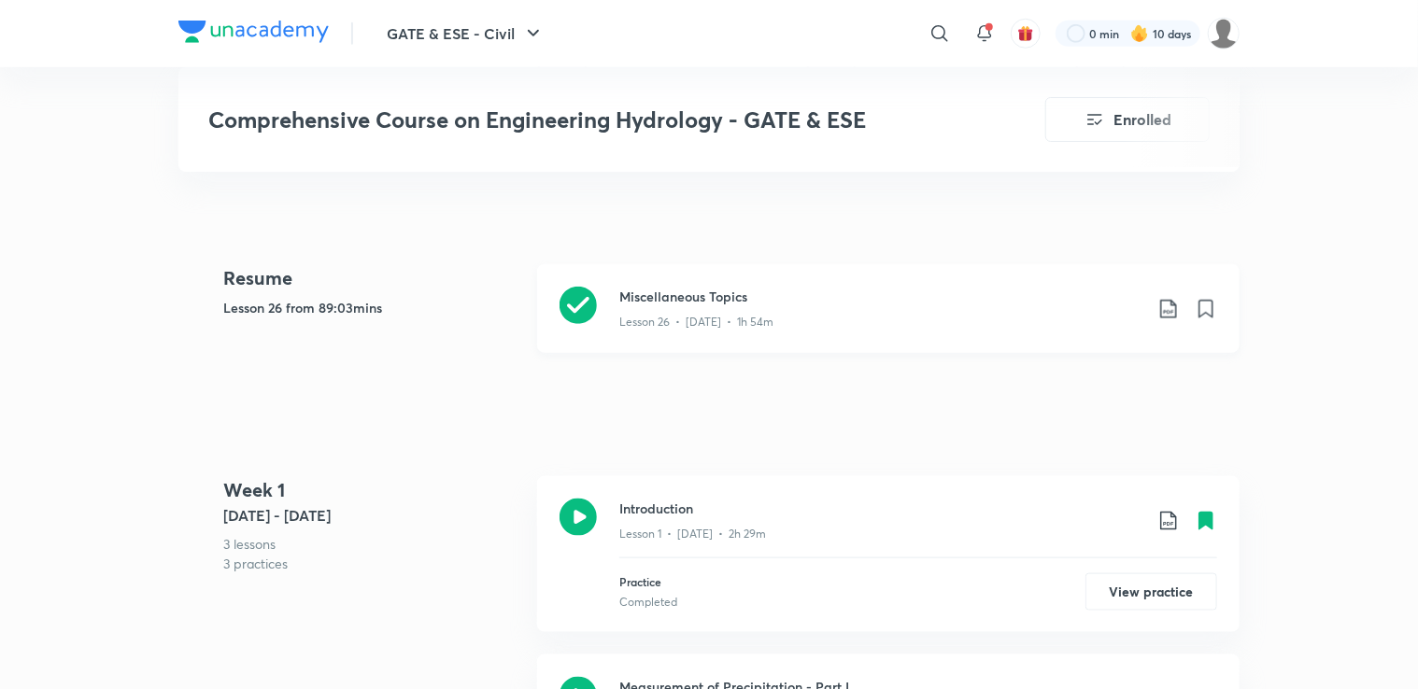  I want to click on h4: Resume, so click(373, 278).